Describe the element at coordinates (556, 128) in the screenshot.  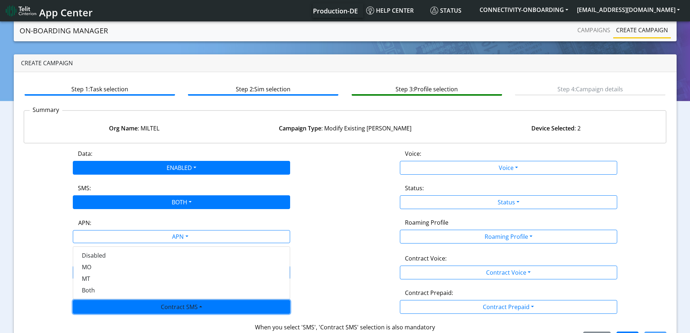
I see `div: : 2` at that location.